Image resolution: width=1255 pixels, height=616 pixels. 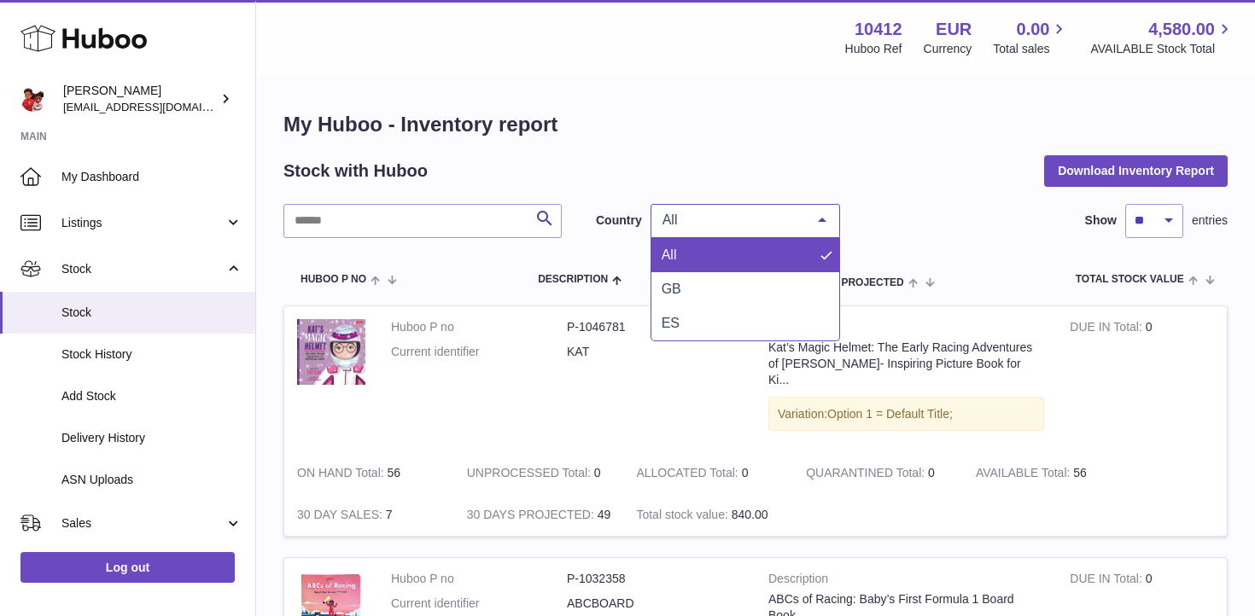 I want to click on span: Sales, so click(x=143, y=523).